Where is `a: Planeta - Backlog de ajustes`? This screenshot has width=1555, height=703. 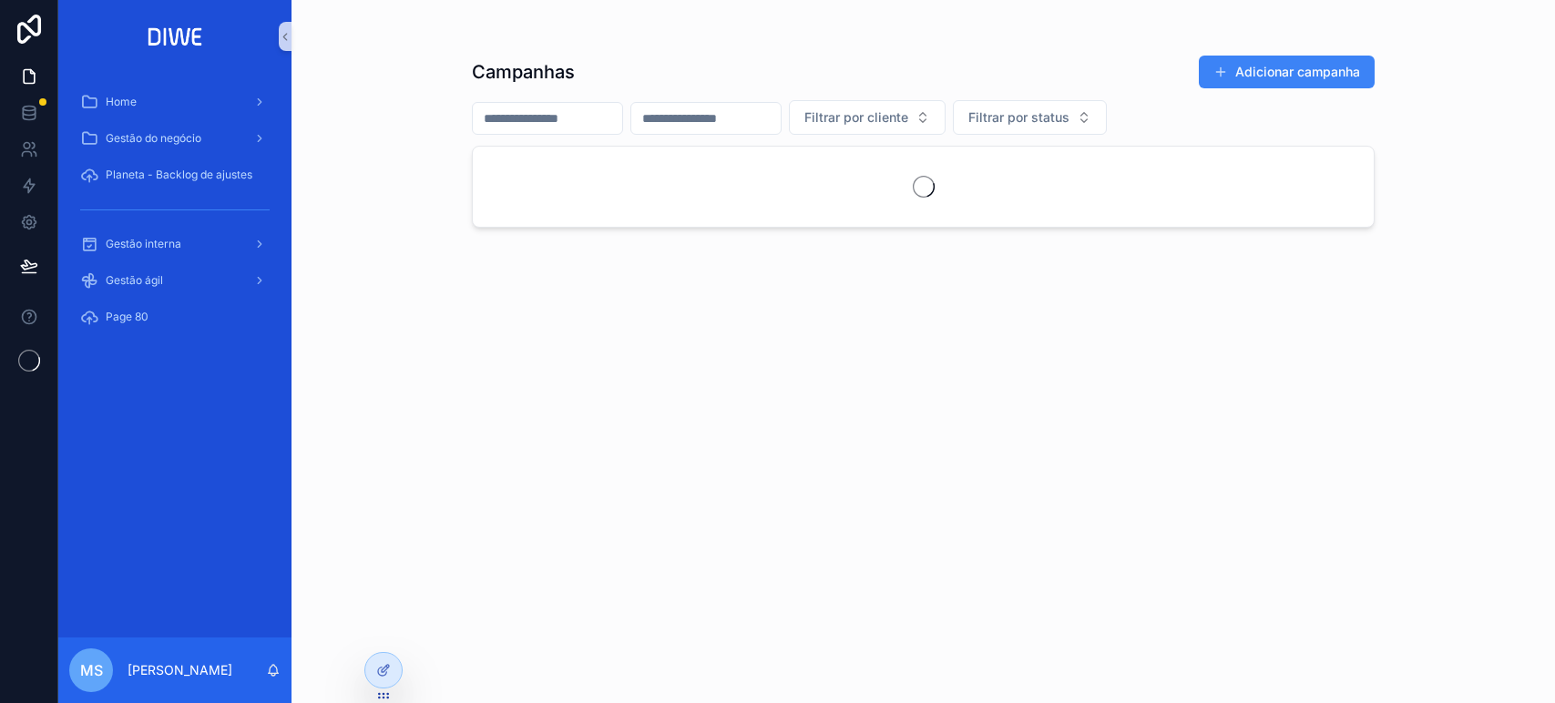 a: Planeta - Backlog de ajustes is located at coordinates (175, 175).